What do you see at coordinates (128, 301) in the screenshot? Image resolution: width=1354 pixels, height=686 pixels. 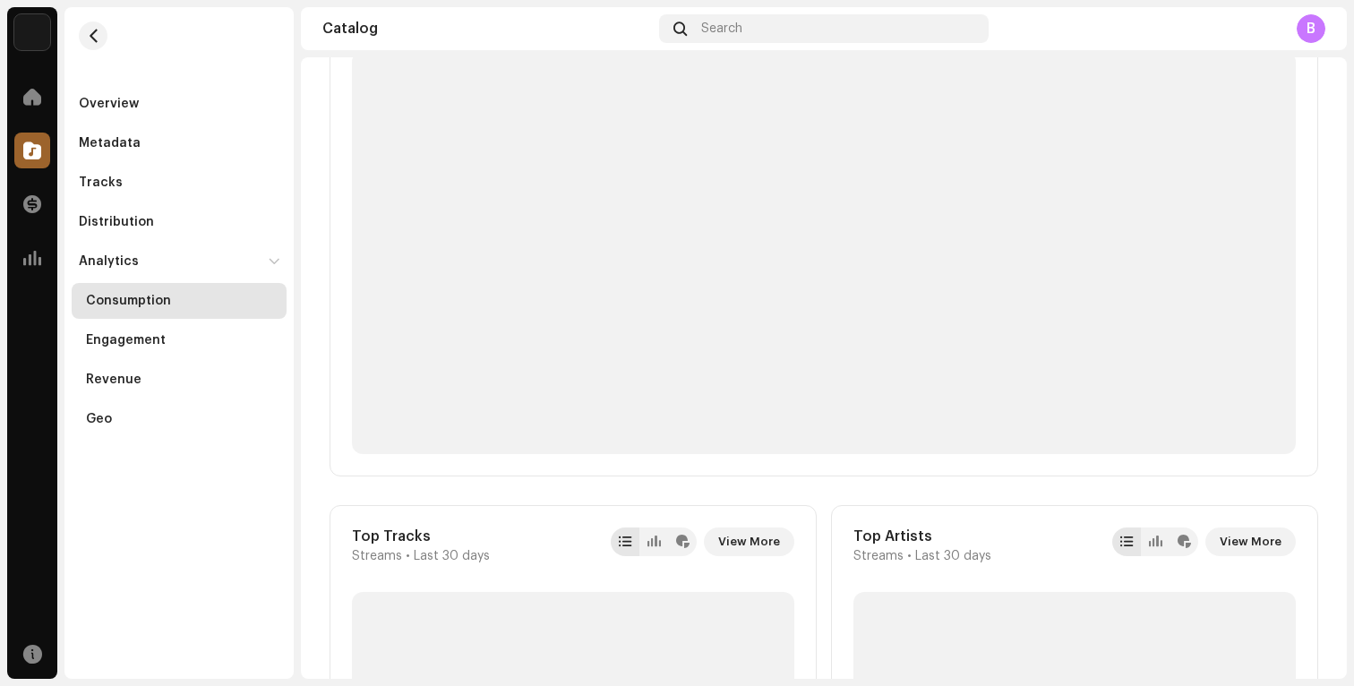 I see `div: Consumption` at bounding box center [128, 301].